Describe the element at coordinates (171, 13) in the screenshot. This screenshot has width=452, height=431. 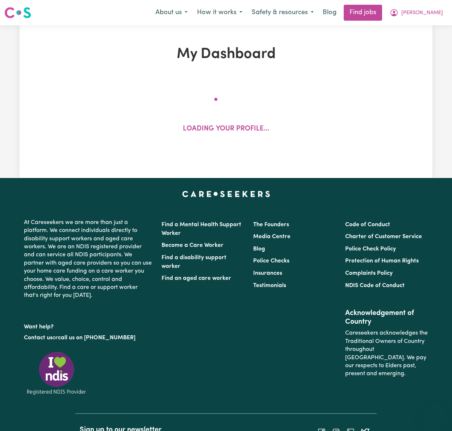
I see `button: About us` at that location.